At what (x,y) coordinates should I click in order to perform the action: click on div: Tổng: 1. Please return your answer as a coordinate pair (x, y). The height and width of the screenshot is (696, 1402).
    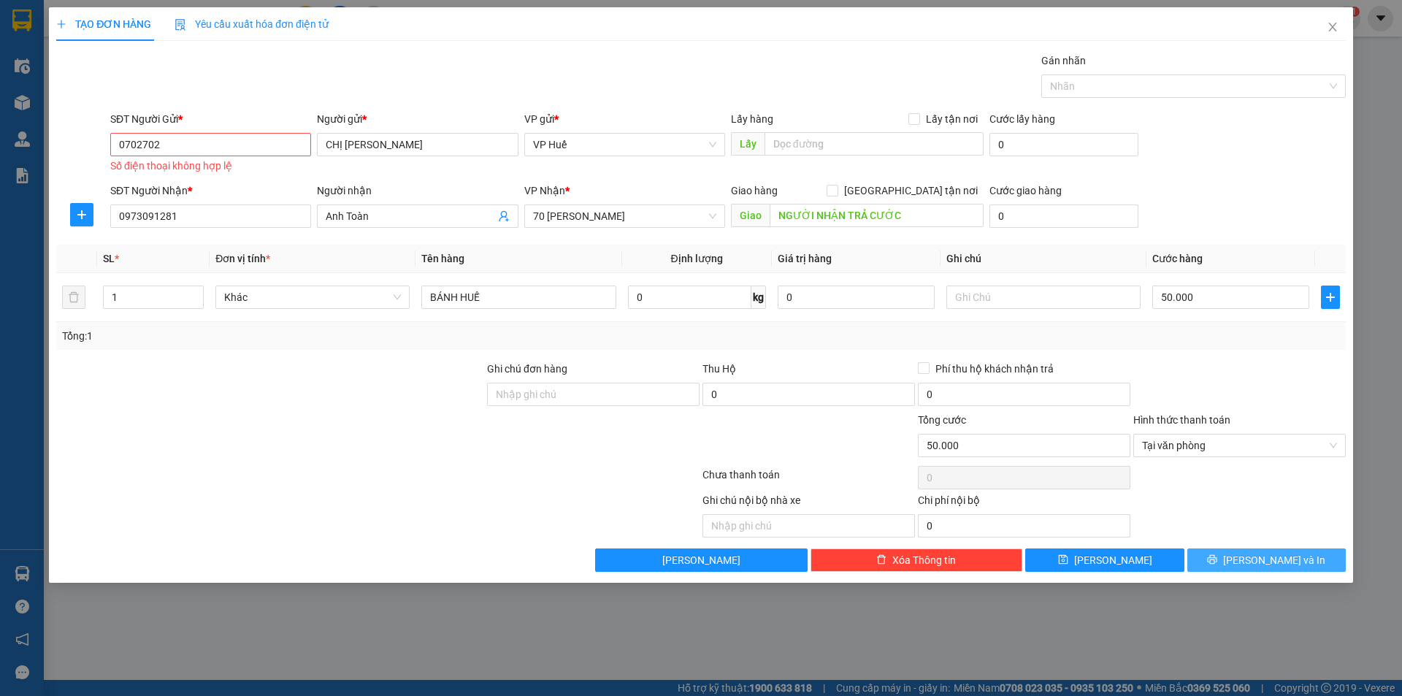
    Looking at the image, I should click on (301, 336).